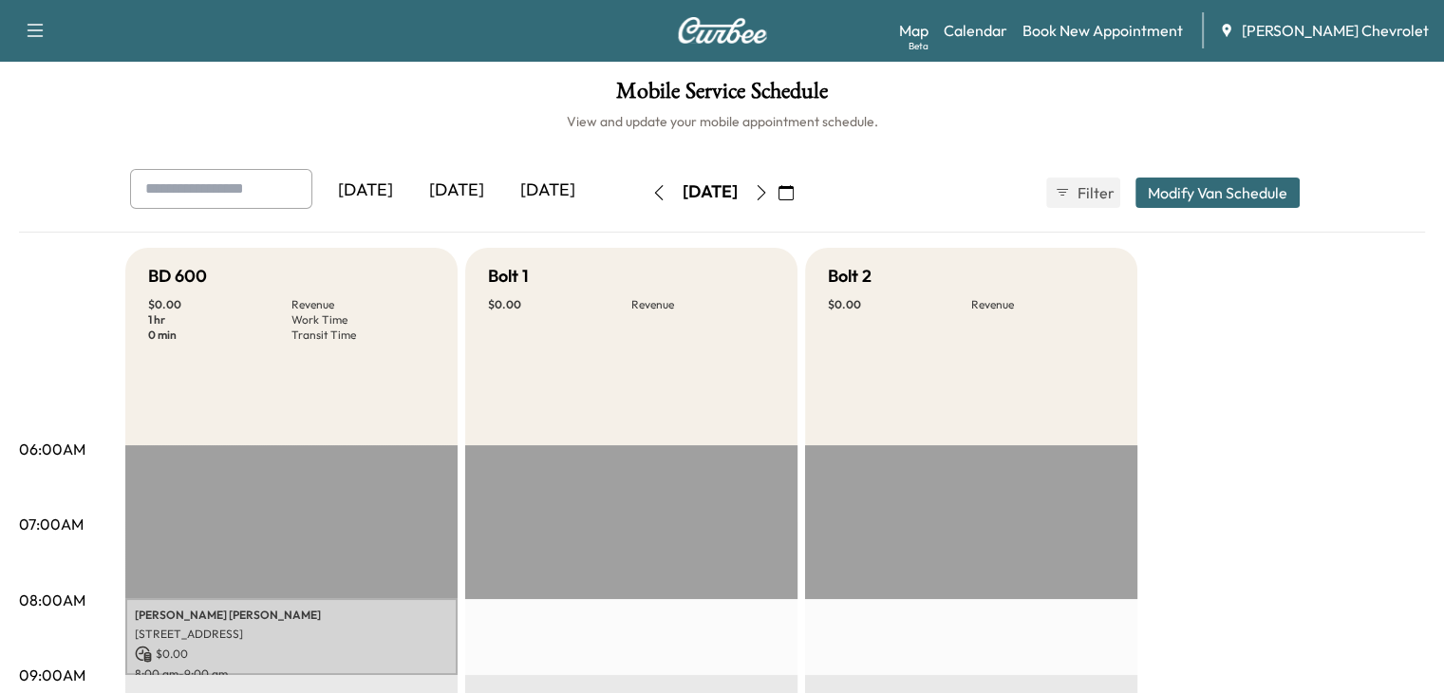 This screenshot has height=693, width=1444. What do you see at coordinates (52, 449) in the screenshot?
I see `p: 06:00AM` at bounding box center [52, 449].